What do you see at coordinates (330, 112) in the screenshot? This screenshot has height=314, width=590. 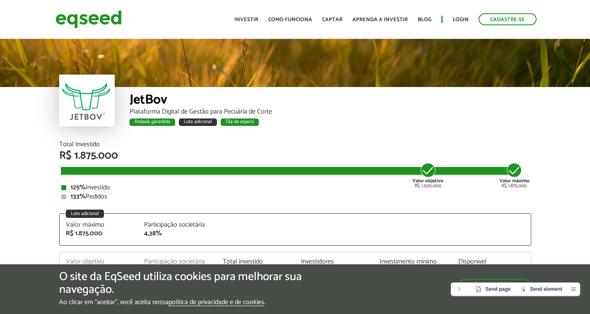 I see `div: Plataforma Digital de Gestão para Pecuária de Corte` at bounding box center [330, 112].